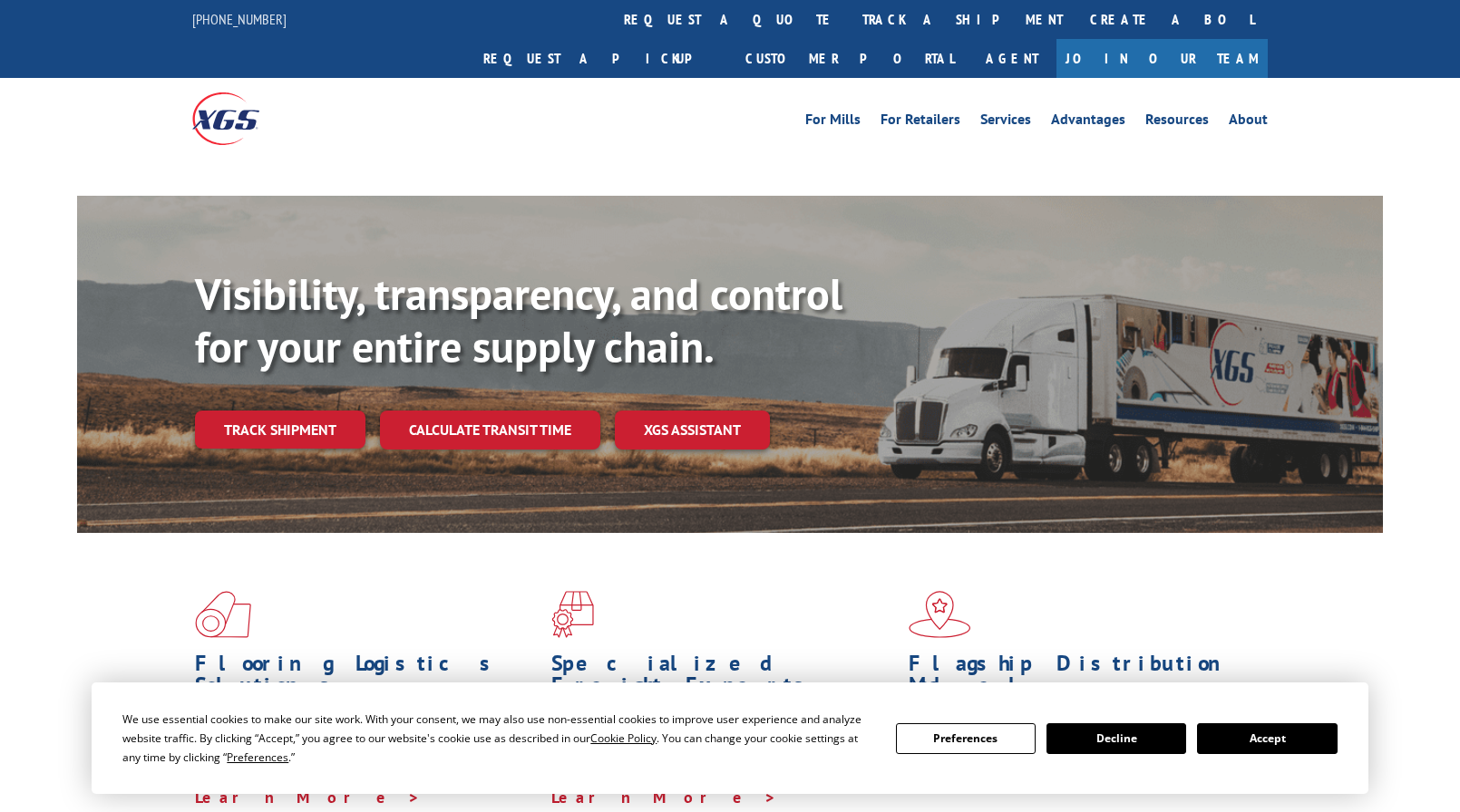  I want to click on a: Join Our Team, so click(1162, 58).